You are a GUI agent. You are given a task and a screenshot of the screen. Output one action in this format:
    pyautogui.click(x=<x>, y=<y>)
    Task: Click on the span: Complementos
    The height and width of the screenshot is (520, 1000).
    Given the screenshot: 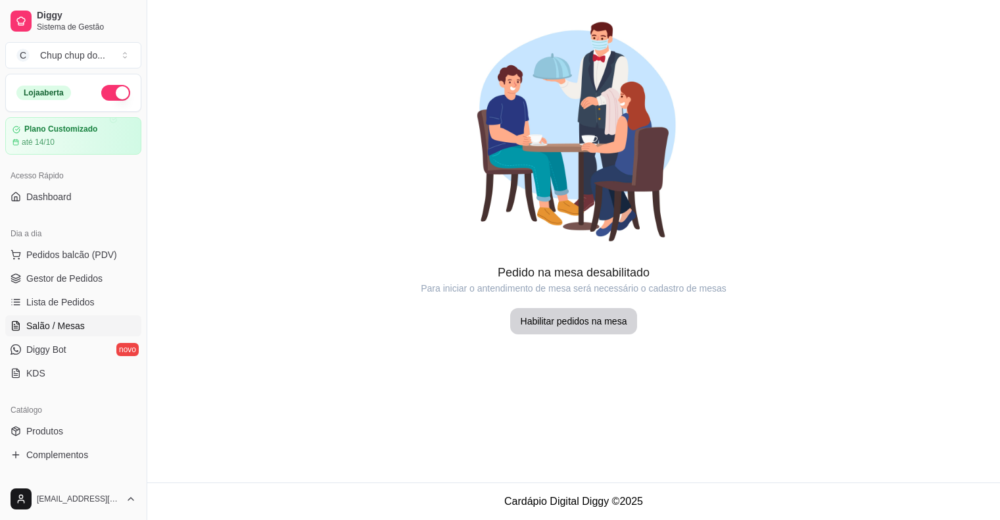 What is the action you would take?
    pyautogui.click(x=57, y=454)
    